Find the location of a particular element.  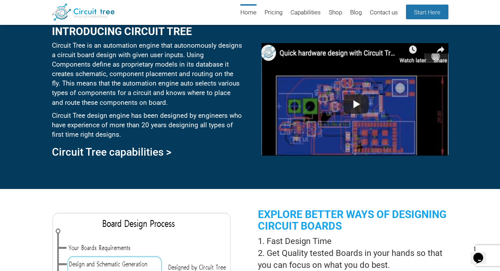

img: youtube_base.png%22%20 is located at coordinates (355, 99).